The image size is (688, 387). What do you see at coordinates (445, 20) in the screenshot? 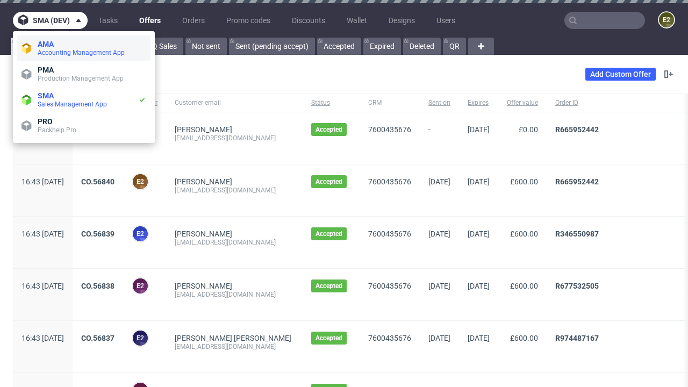
I see `a: Users` at bounding box center [445, 20].